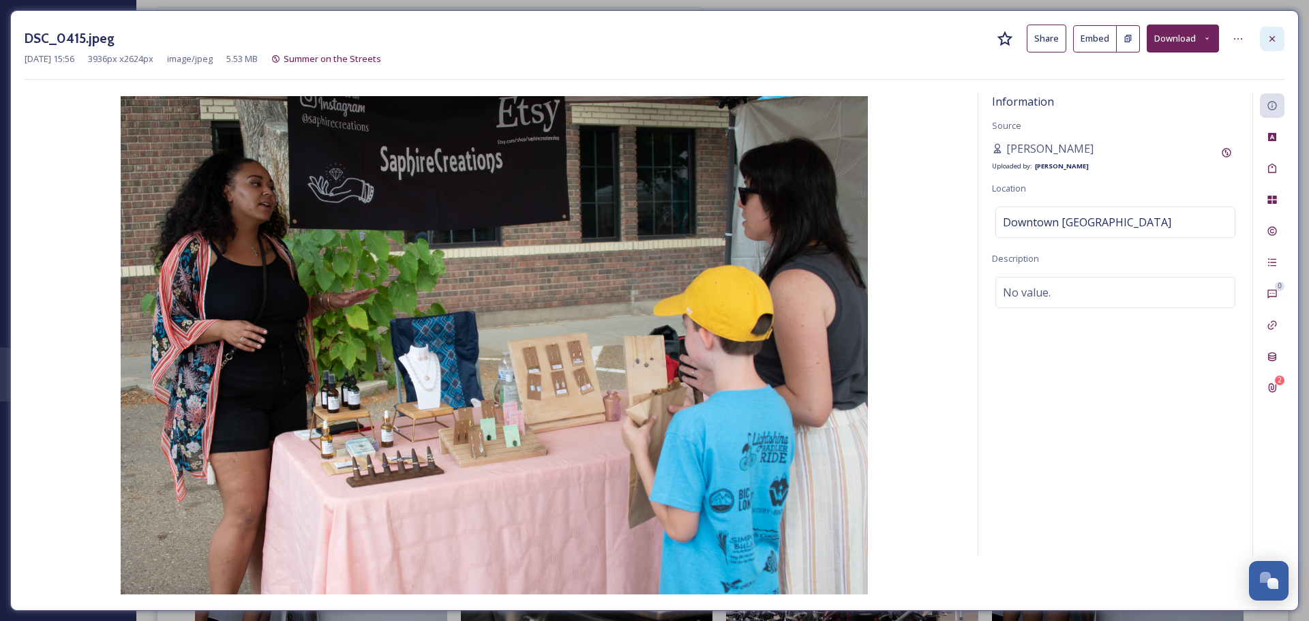  I want to click on button: Embed, so click(1095, 39).